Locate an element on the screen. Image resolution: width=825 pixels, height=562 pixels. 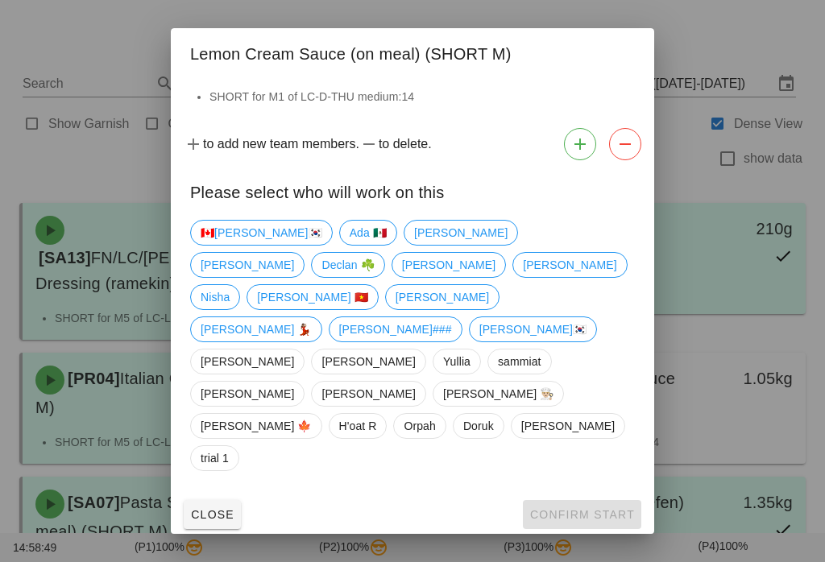
div: Please select who will work on this is located at coordinates (413, 190).